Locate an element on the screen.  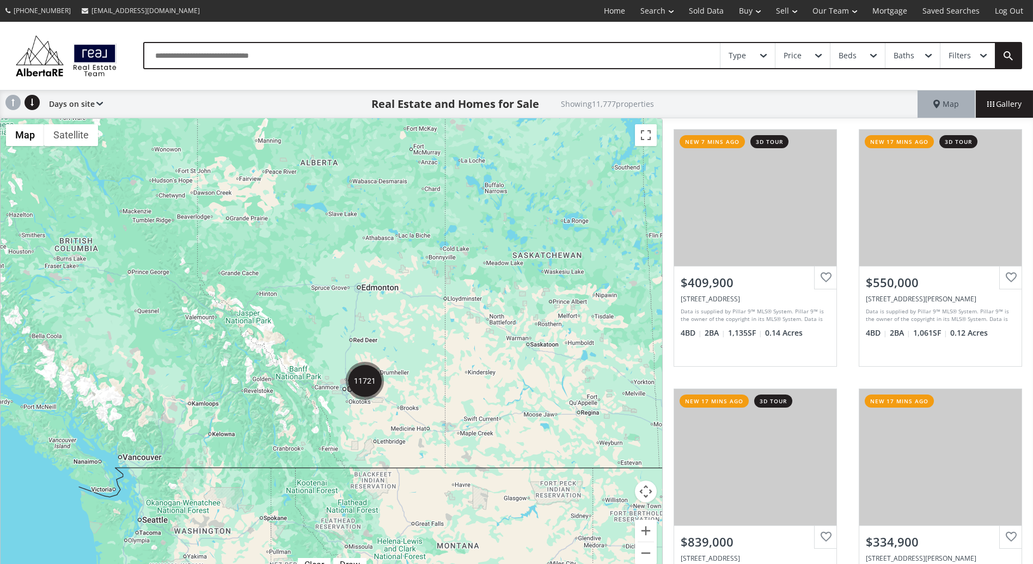
button: Zoom in is located at coordinates (646, 530).